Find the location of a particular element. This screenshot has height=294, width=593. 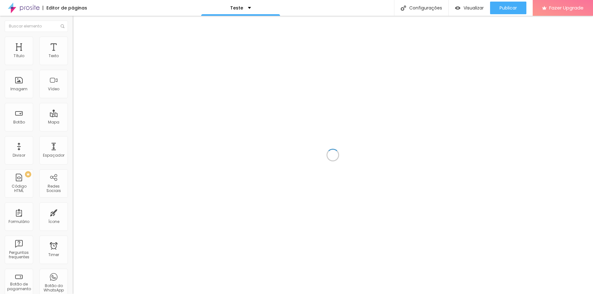

div: Botão do WhatsApp is located at coordinates (53, 288).